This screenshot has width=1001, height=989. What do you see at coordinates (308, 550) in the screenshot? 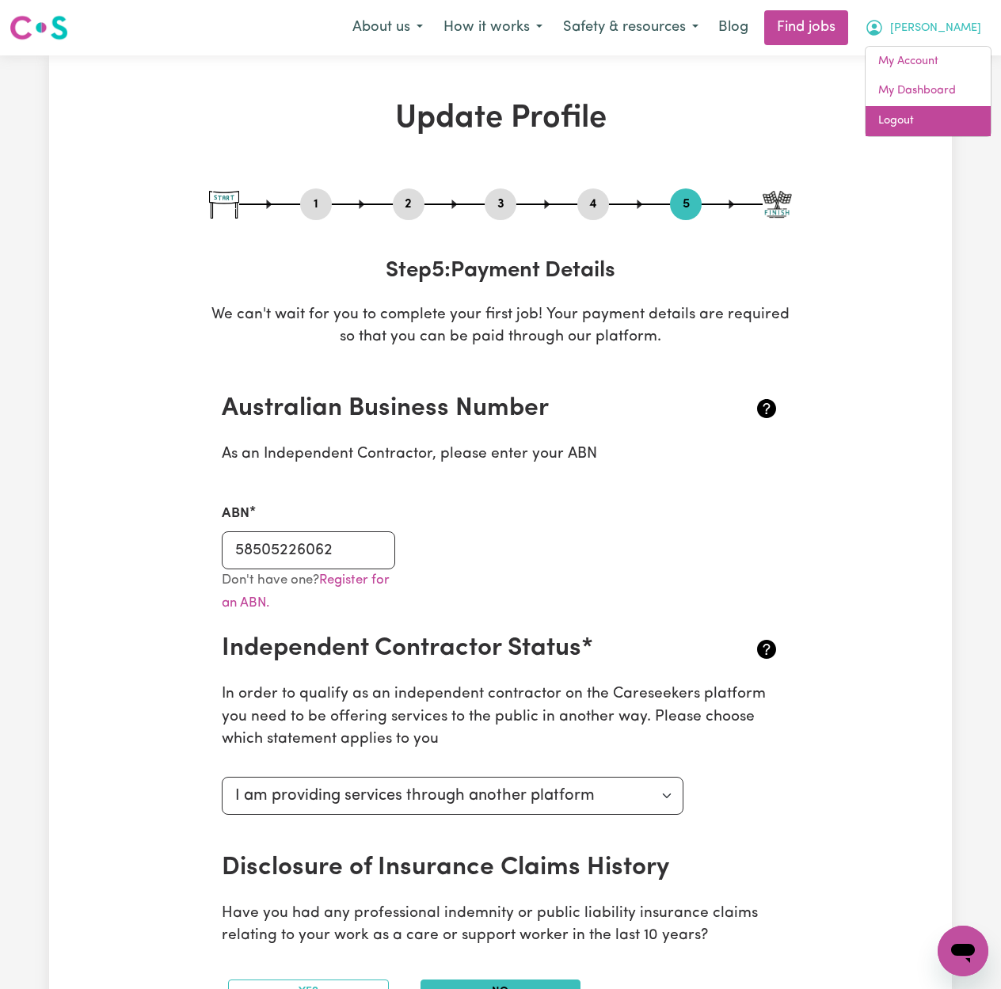
I see `input: e.g. 51 824 753 556` at bounding box center [308, 550].